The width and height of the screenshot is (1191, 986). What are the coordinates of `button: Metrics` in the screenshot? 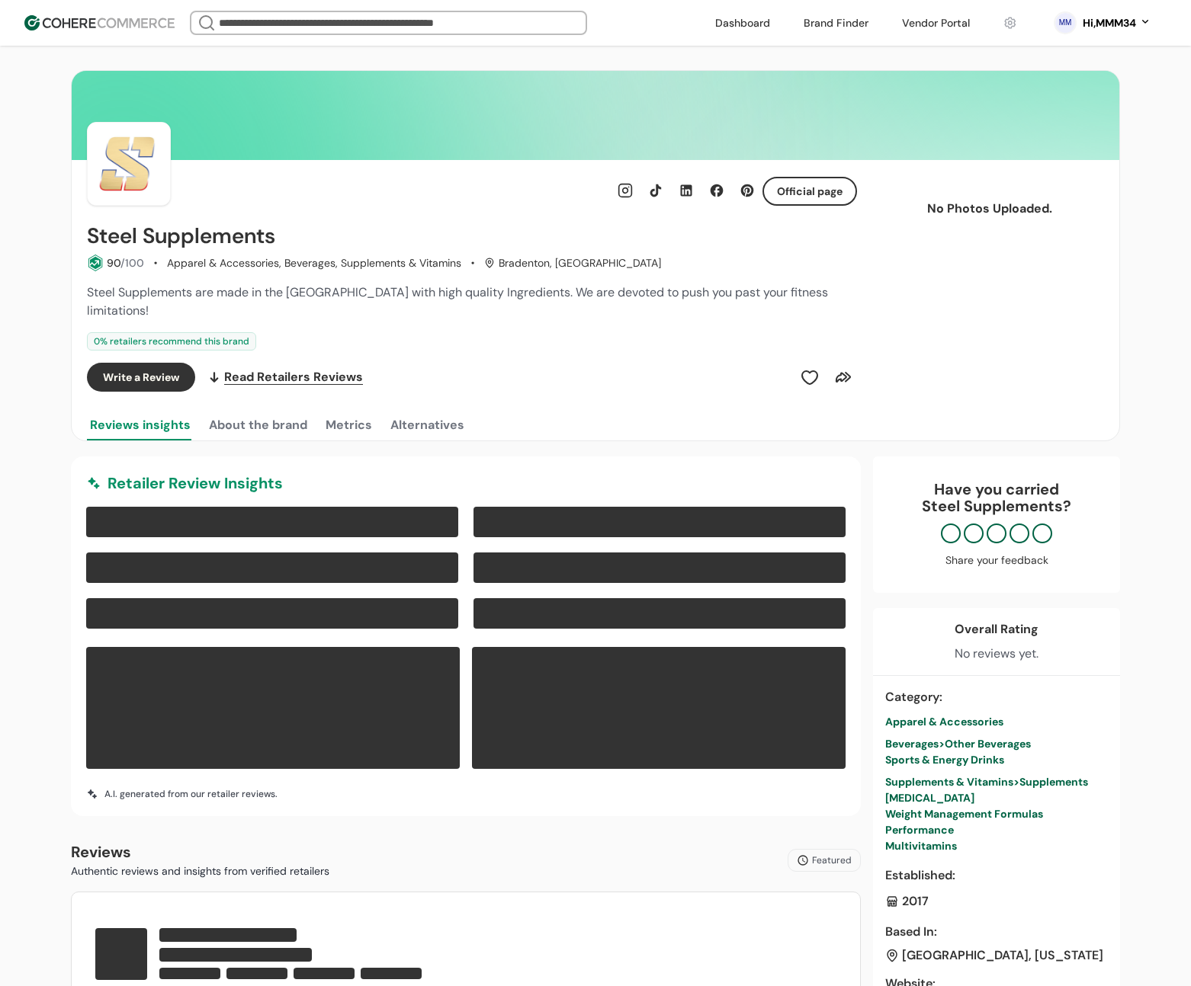 It's located at (348, 425).